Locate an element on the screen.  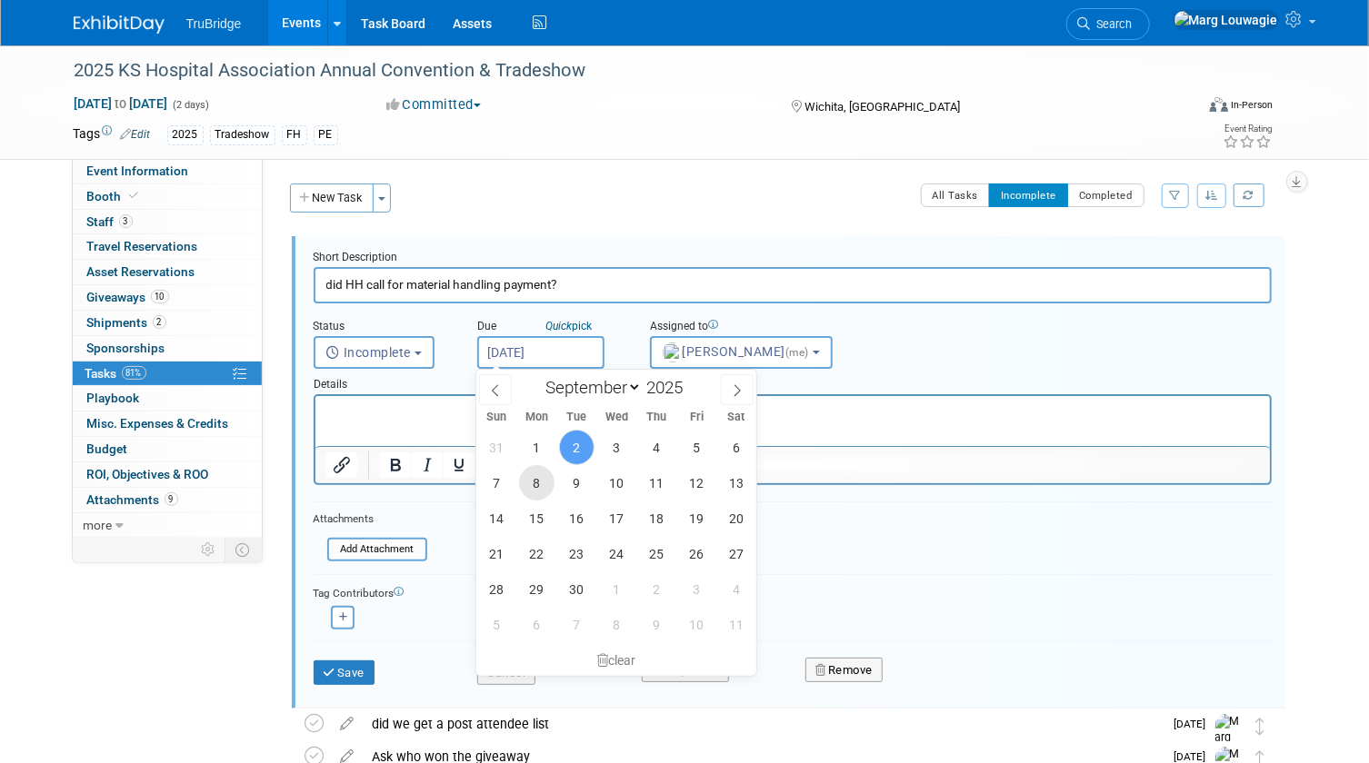
a: Shipments2 is located at coordinates (167, 323).